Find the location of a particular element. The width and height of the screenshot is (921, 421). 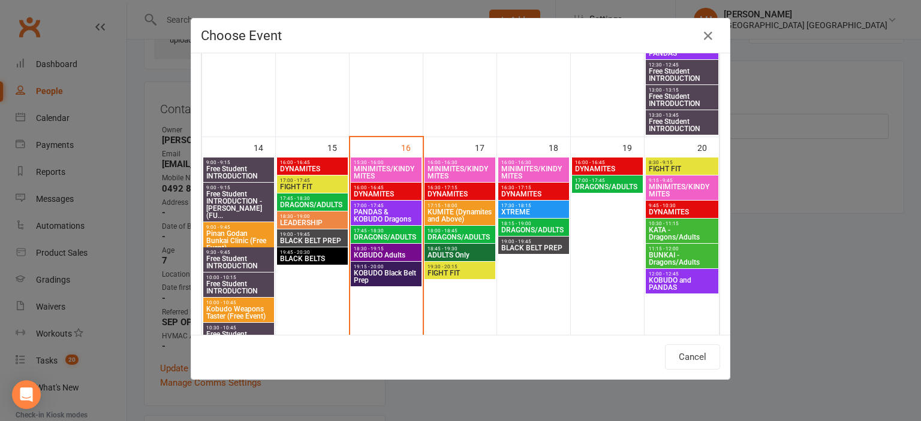

span: 9:15 - 9:45 is located at coordinates (681, 180).